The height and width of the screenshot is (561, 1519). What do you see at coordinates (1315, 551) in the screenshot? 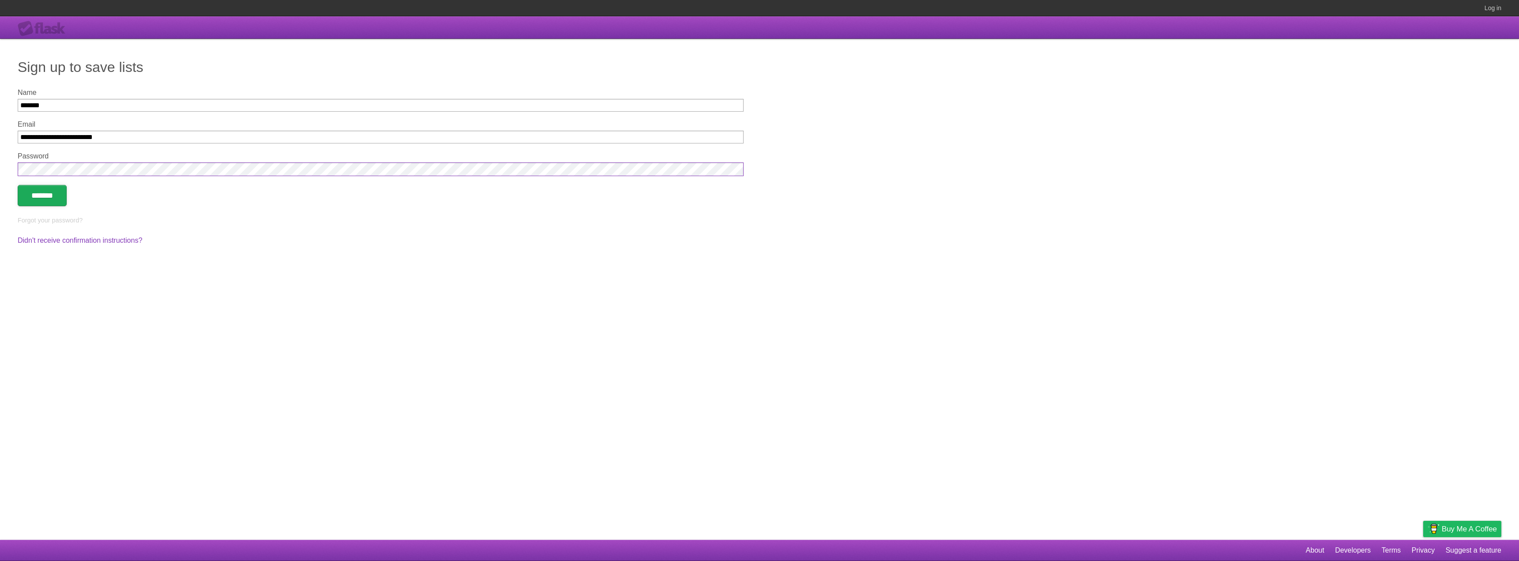
I see `a: About` at bounding box center [1315, 551].